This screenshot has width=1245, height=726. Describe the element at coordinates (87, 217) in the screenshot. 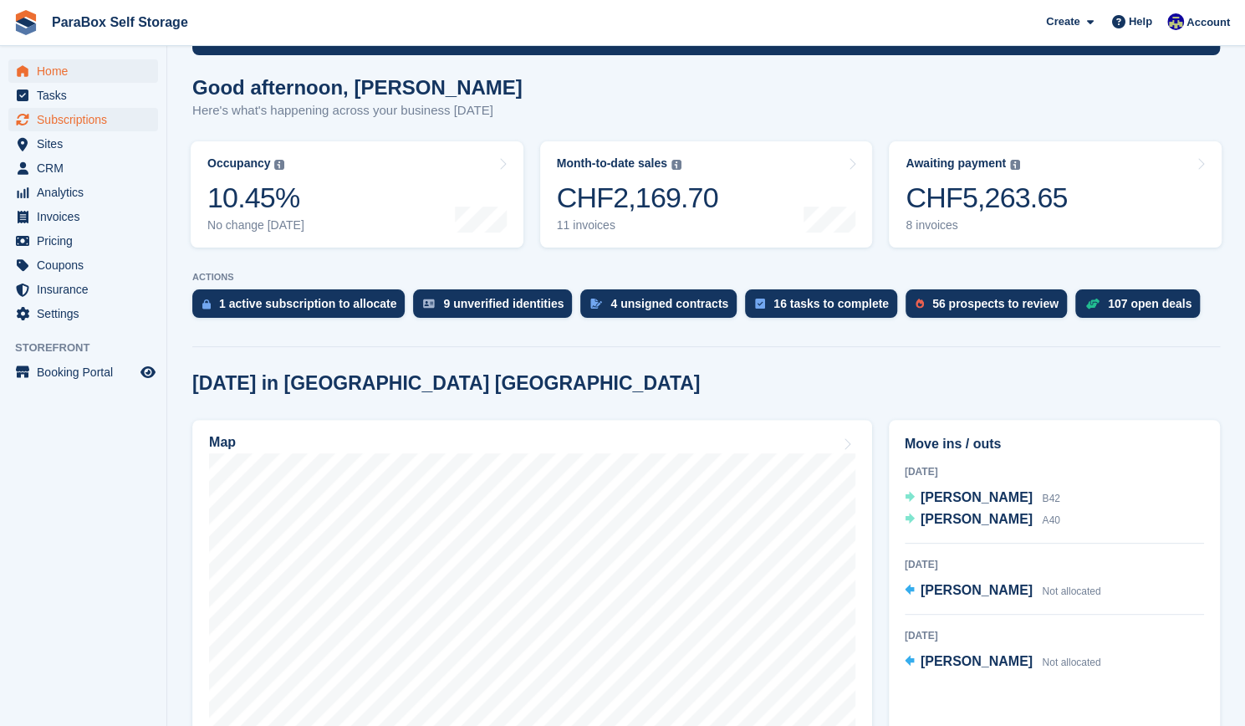

I see `span: Invoices` at that location.